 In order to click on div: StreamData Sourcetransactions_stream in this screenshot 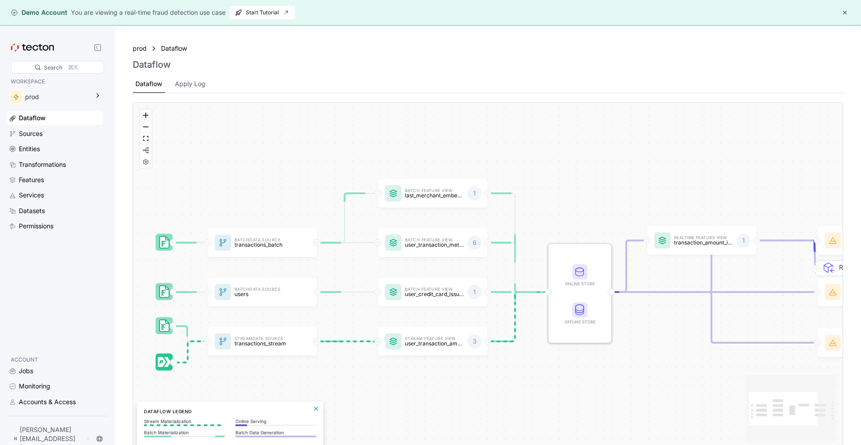, I will do `click(262, 341)`.